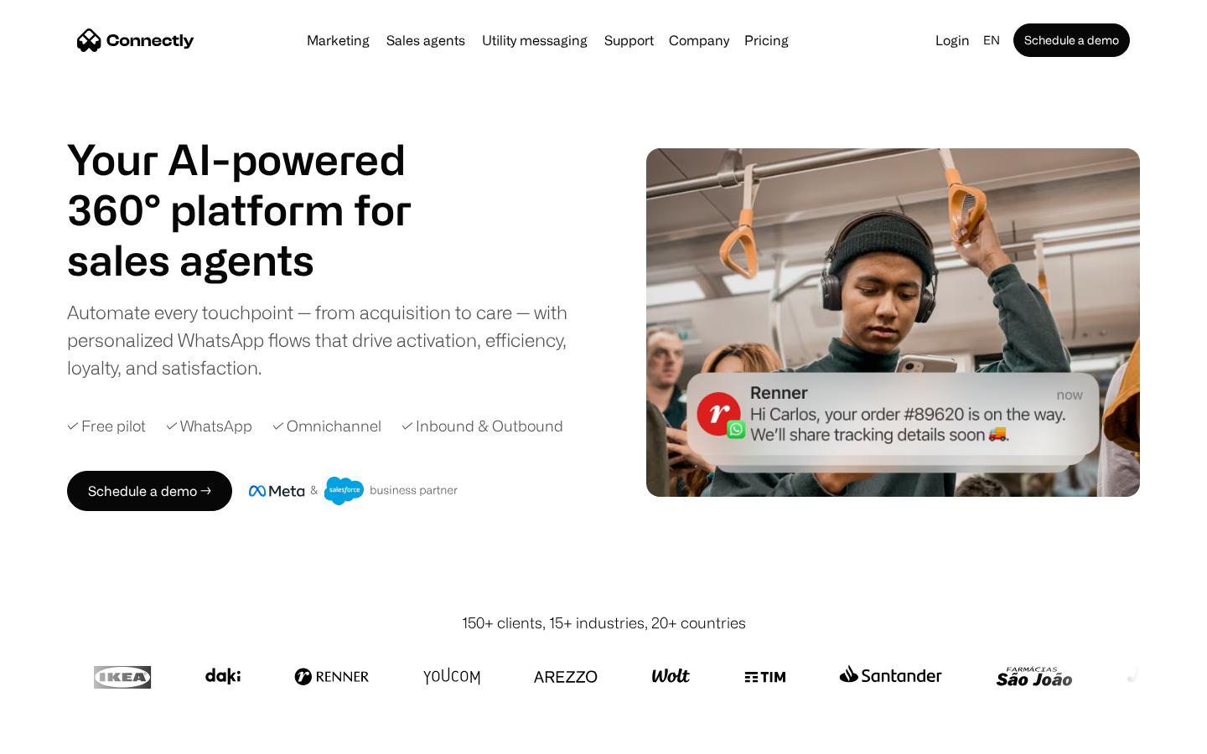  What do you see at coordinates (59, 736) in the screenshot?
I see `aside: Language selected: English` at bounding box center [59, 736].